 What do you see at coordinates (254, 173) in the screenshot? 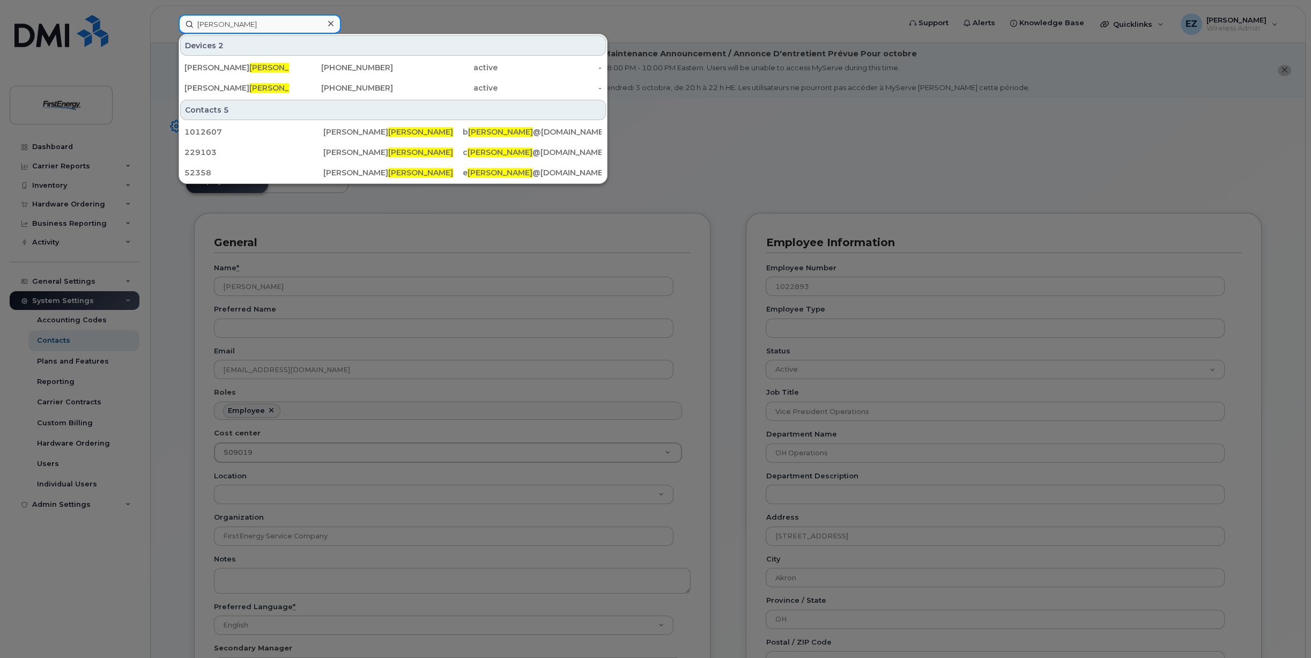
I see `div: 52358` at bounding box center [254, 173].